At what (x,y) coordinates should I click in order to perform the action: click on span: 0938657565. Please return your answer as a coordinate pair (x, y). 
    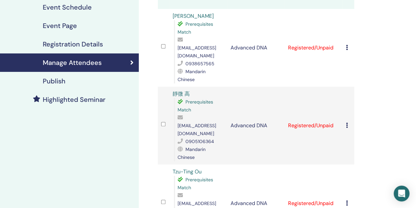
    Looking at the image, I should click on (200, 64).